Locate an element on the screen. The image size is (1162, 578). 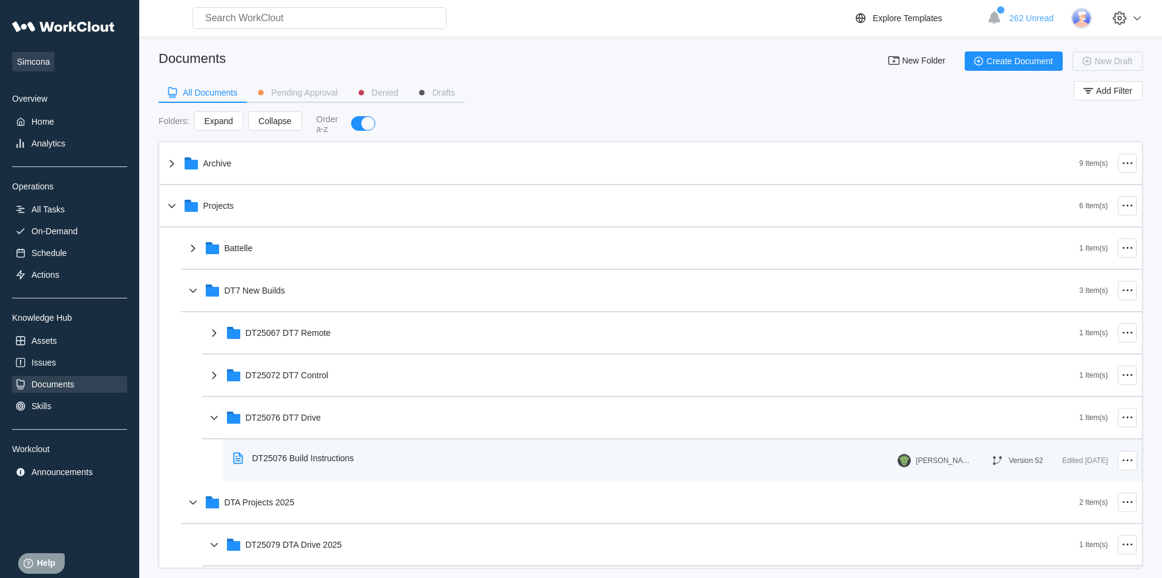
div: Overview is located at coordinates (70, 99).